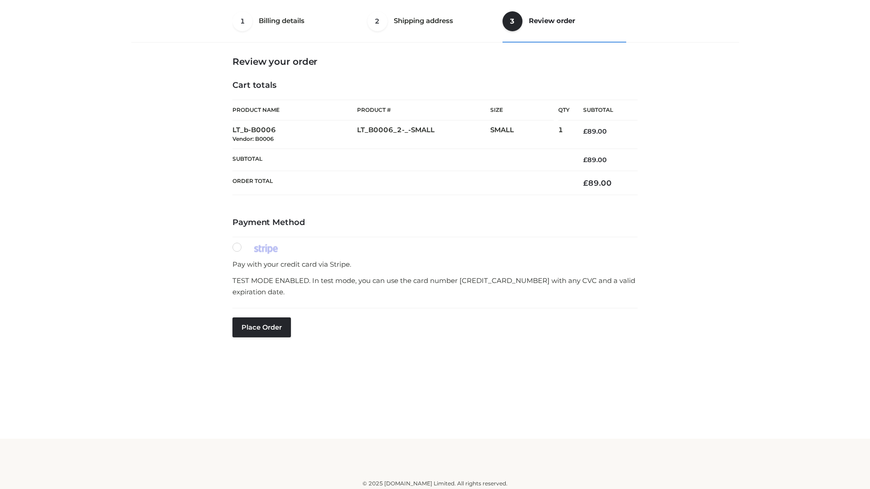  I want to click on td: 1, so click(563, 135).